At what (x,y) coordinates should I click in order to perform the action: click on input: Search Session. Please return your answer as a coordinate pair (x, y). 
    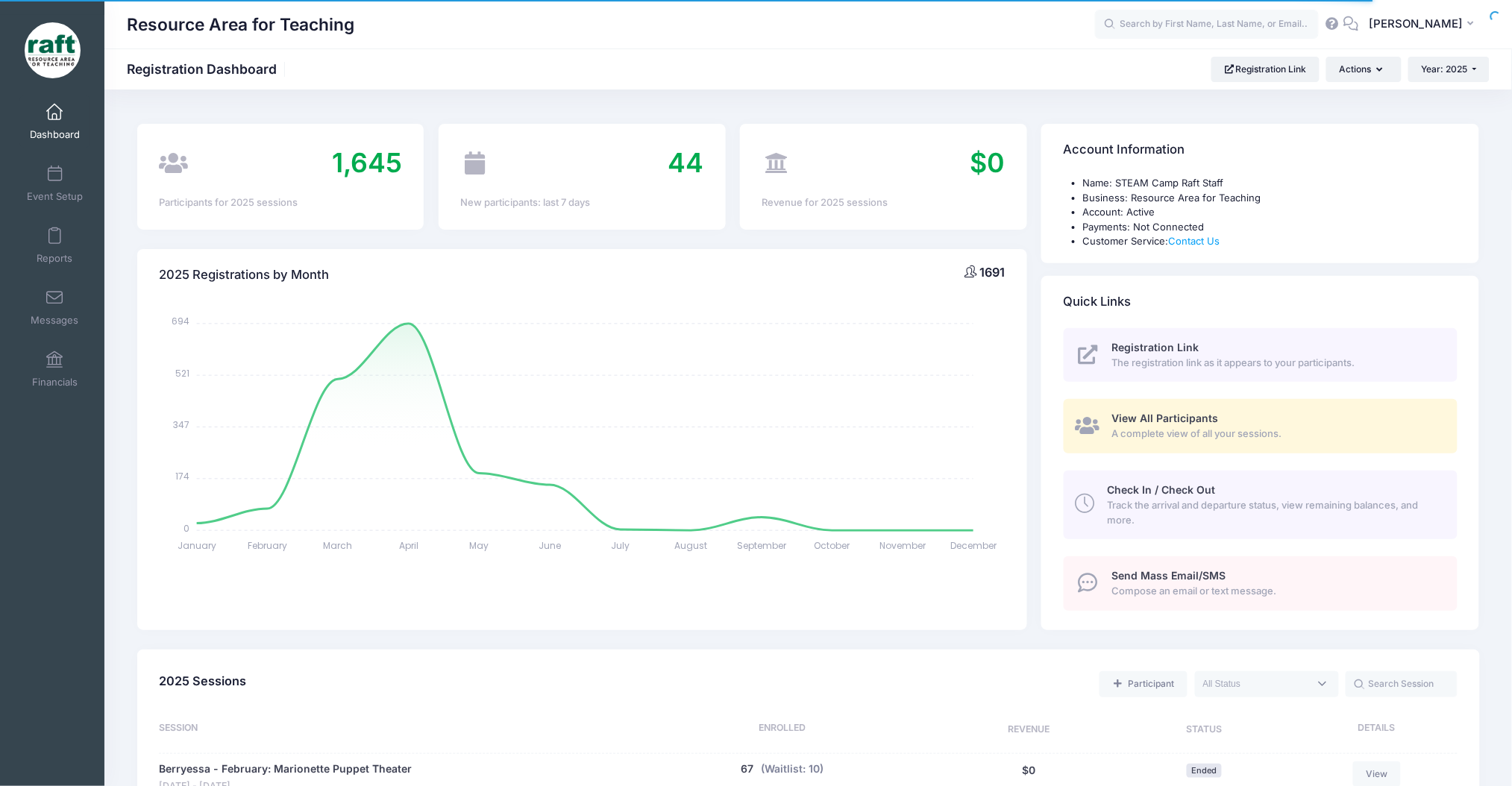
    Looking at the image, I should click on (1402, 685).